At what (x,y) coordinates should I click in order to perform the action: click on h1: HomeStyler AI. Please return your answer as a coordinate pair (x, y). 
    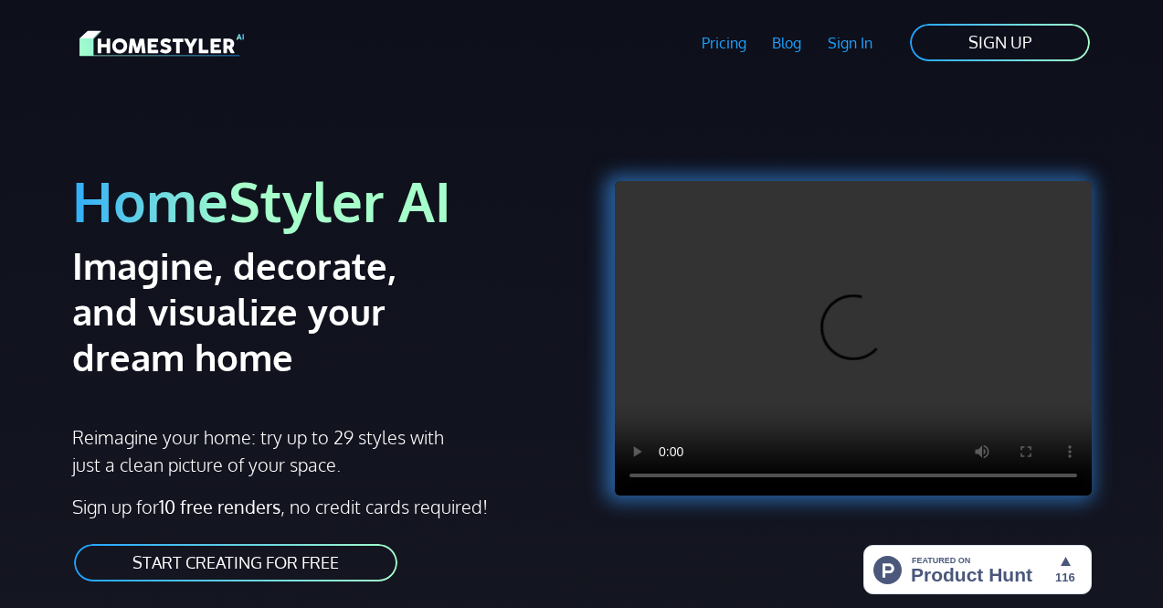
    Looking at the image, I should click on (322, 200).